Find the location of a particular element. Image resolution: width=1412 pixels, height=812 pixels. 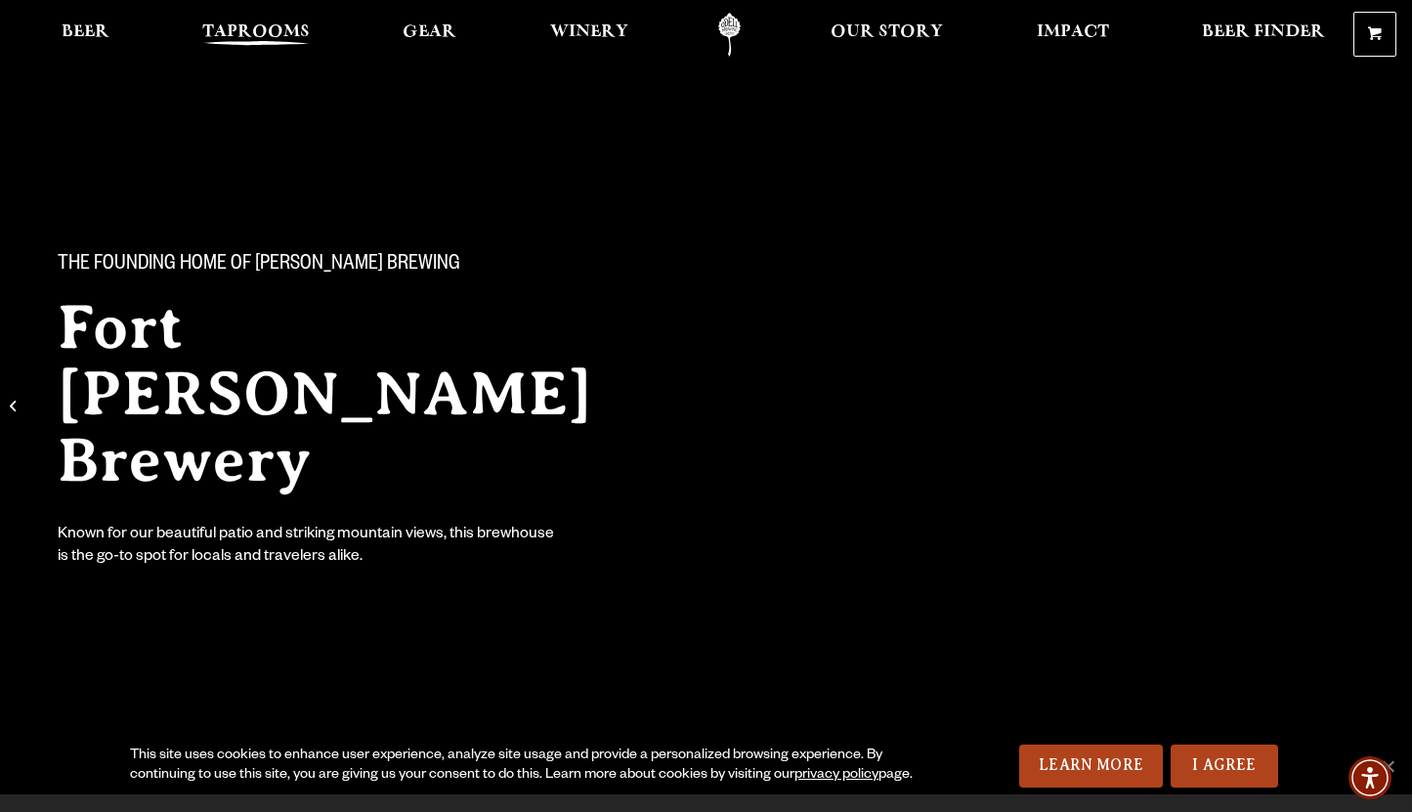

span: Our Story is located at coordinates (886, 32).